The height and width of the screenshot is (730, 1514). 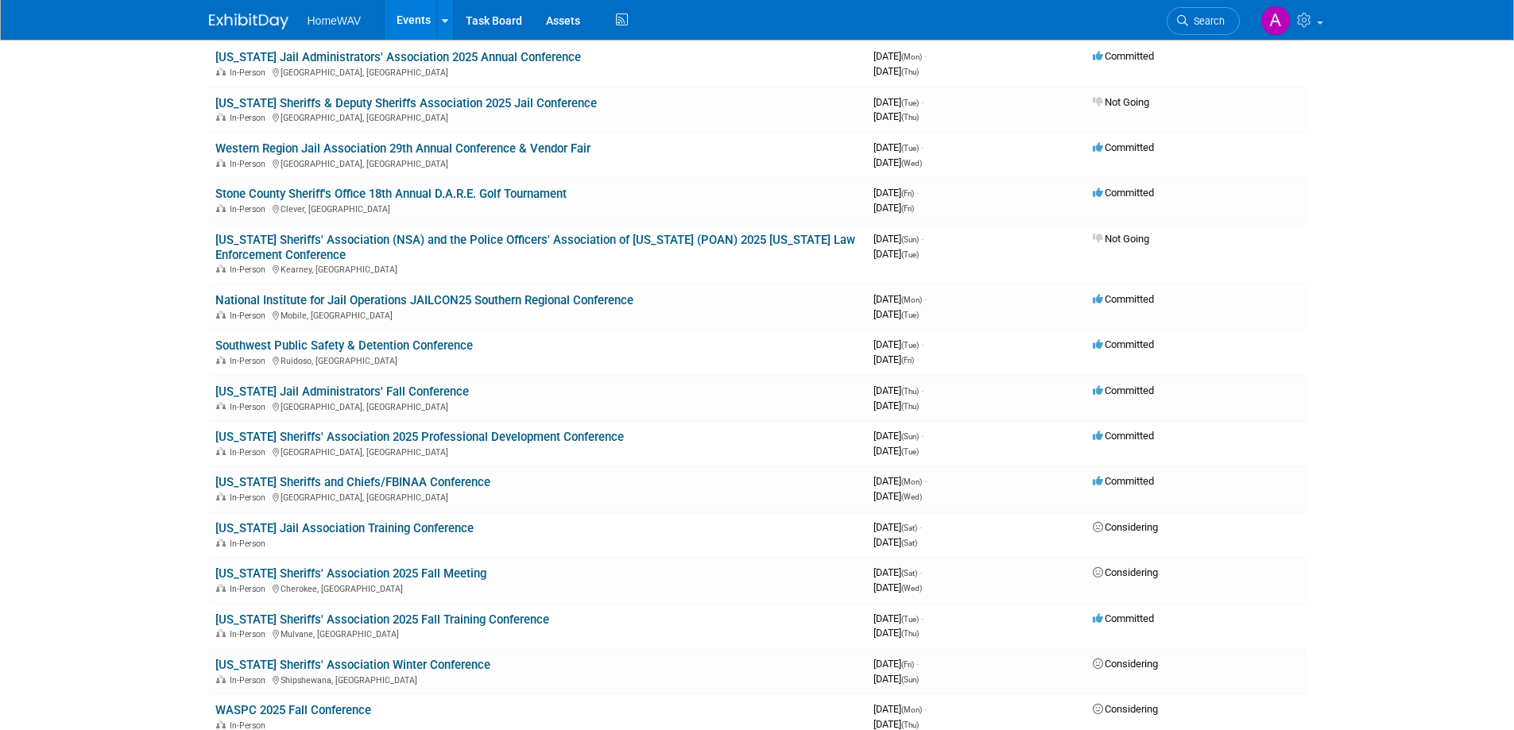 I want to click on span: HomeWAV, so click(x=335, y=21).